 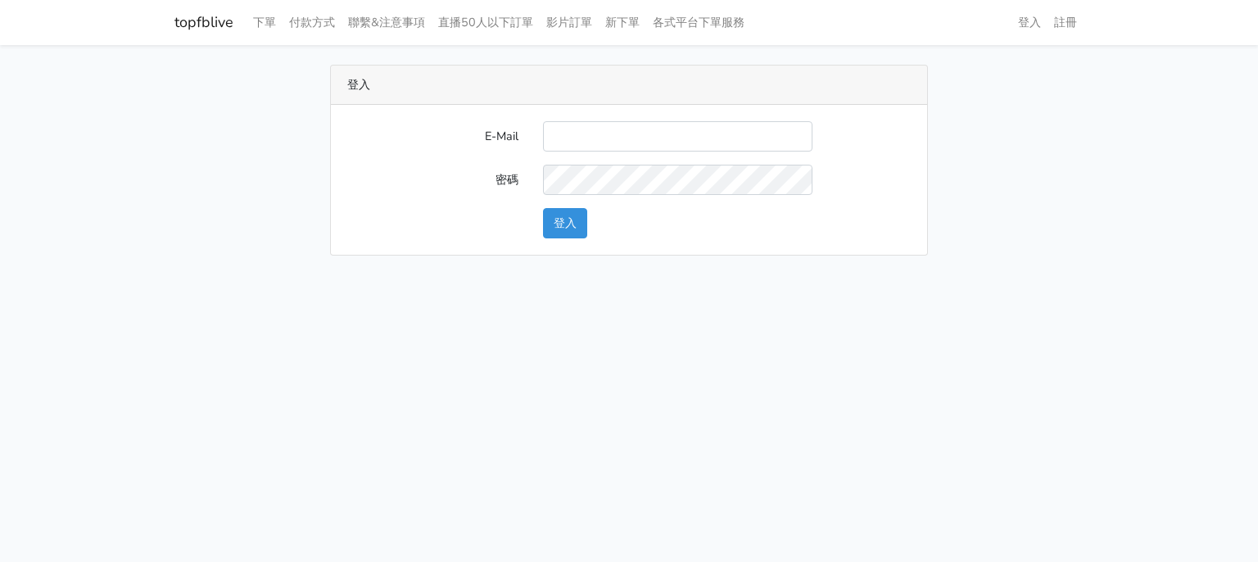 I want to click on div: 登入, so click(x=629, y=85).